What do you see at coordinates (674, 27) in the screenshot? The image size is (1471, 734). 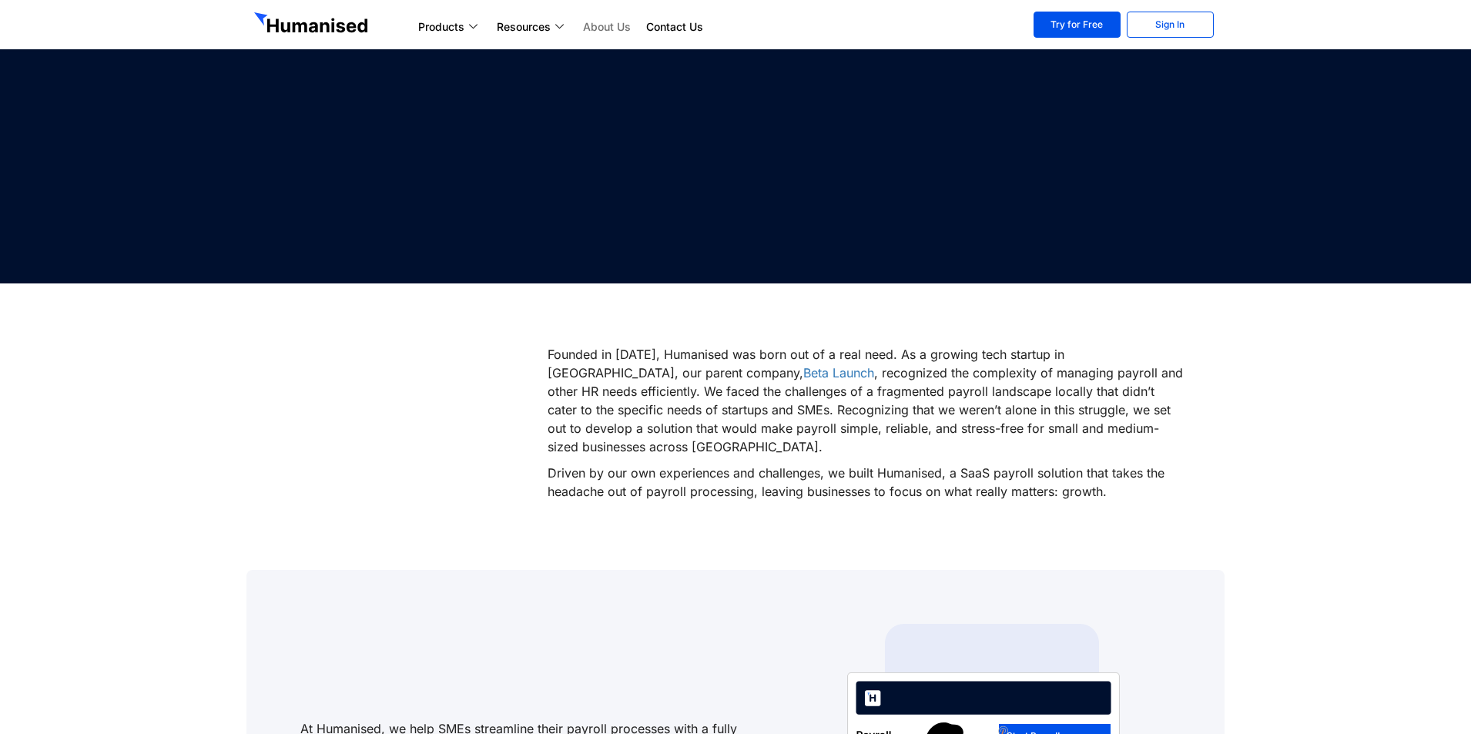 I see `a: Contact Us` at bounding box center [674, 27].